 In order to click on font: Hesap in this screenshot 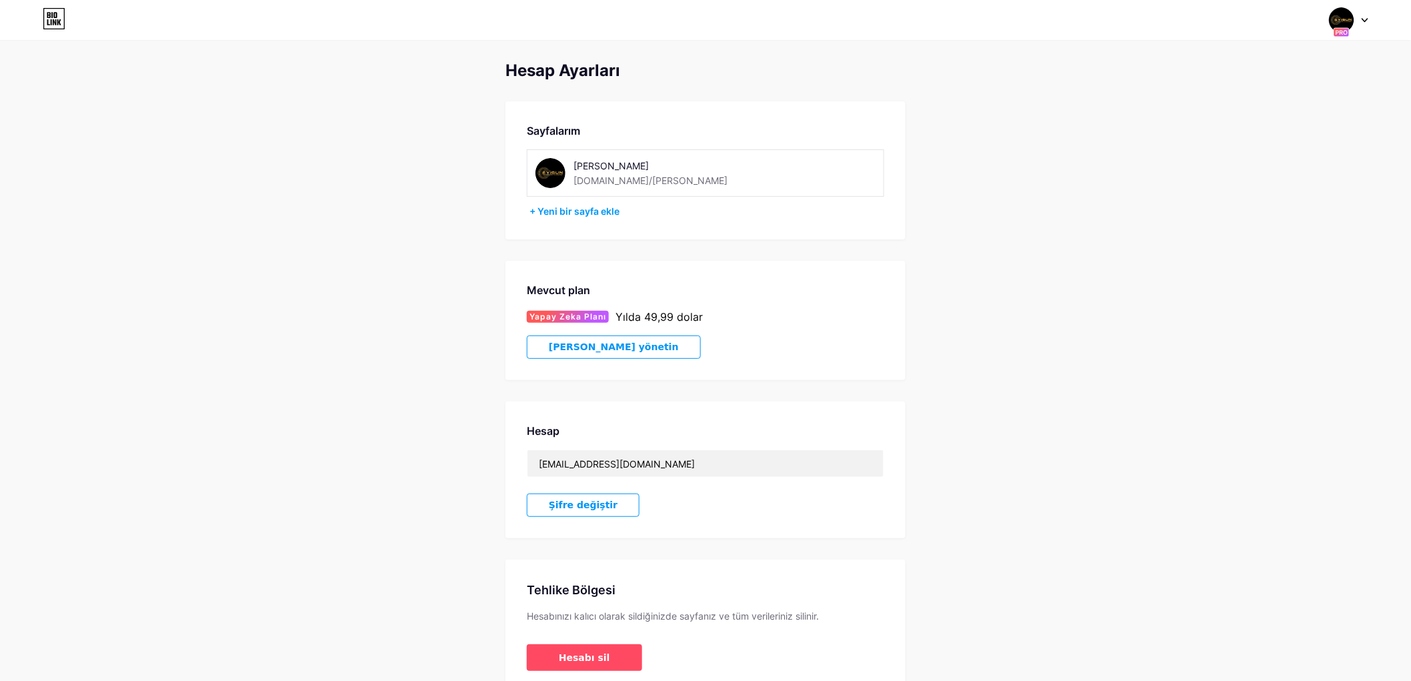, I will do `click(543, 431)`.